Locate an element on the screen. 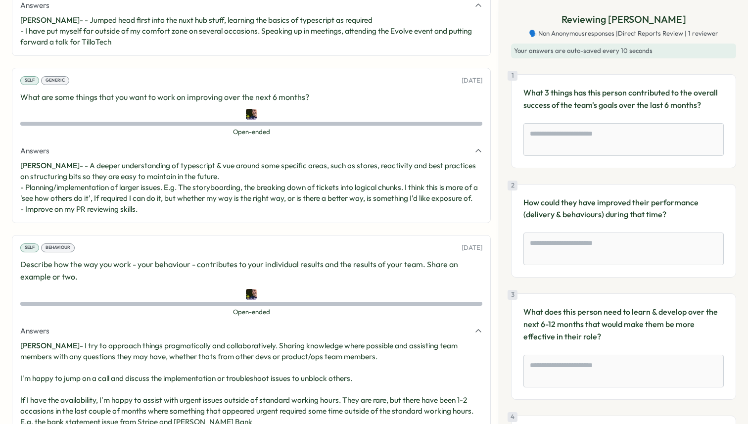 The height and width of the screenshot is (424, 748). p: - - Jumped head first into the nuxt hub stuff, learning the basics of typescript as required - I ... is located at coordinates (251, 31).